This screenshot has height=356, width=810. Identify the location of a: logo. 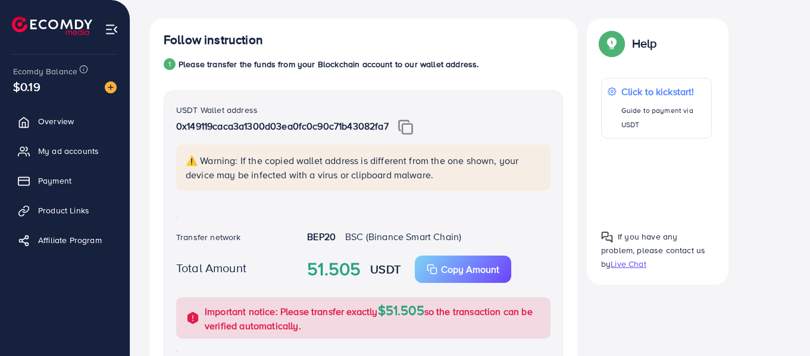
(52, 26).